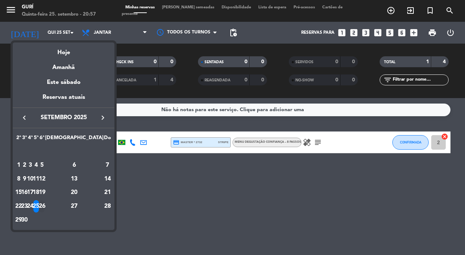 The height and width of the screenshot is (255, 465). Describe the element at coordinates (30, 139) in the screenshot. I see `th: Quarta-feira` at that location.